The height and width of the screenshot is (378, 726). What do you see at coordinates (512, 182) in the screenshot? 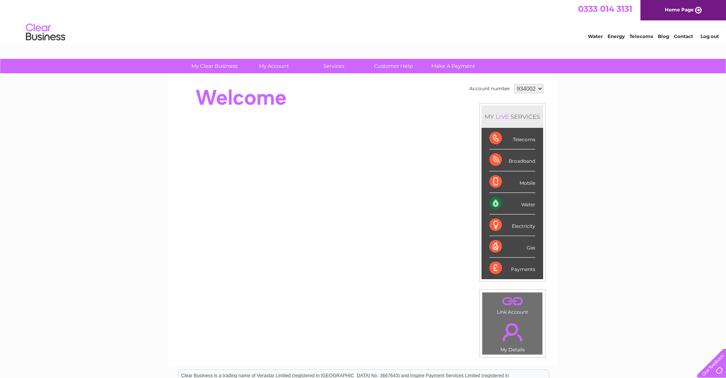
I see `div: Mobile` at bounding box center [512, 182].